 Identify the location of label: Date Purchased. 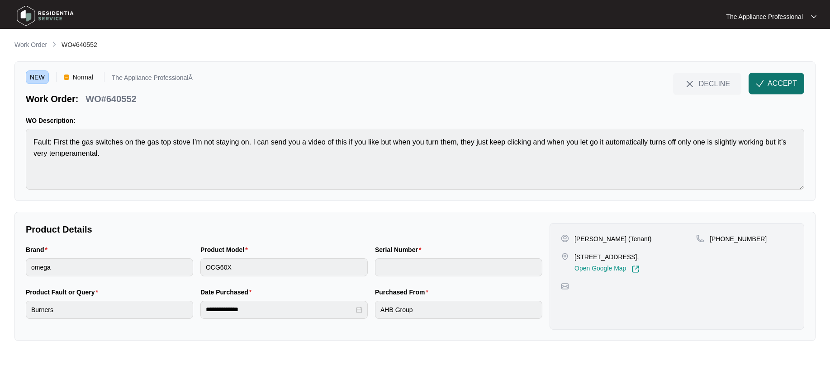
(227, 292).